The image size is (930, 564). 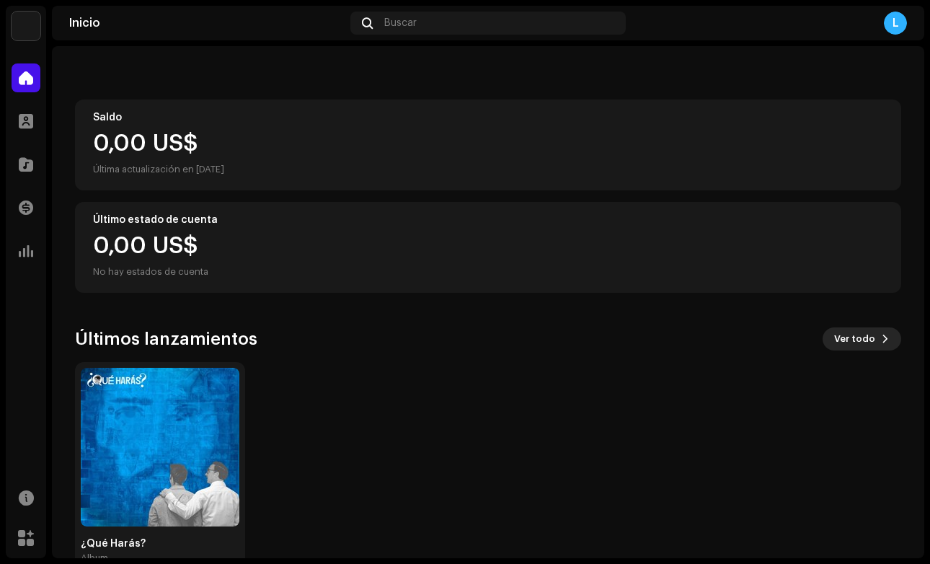 I want to click on span: Ver todo, so click(x=854, y=339).